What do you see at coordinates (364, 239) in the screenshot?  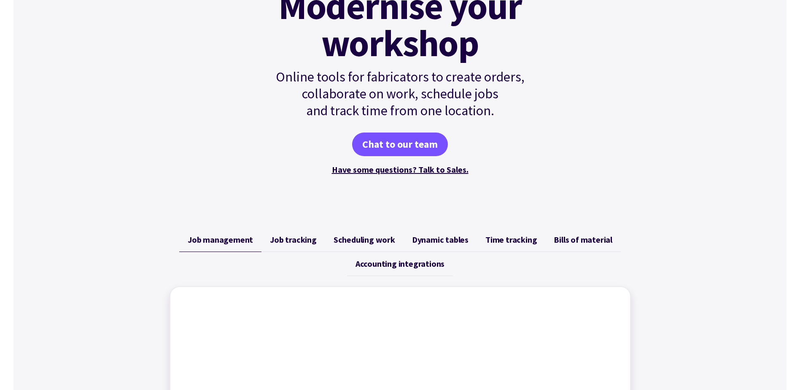 I see `span: Scheduling work` at bounding box center [364, 239].